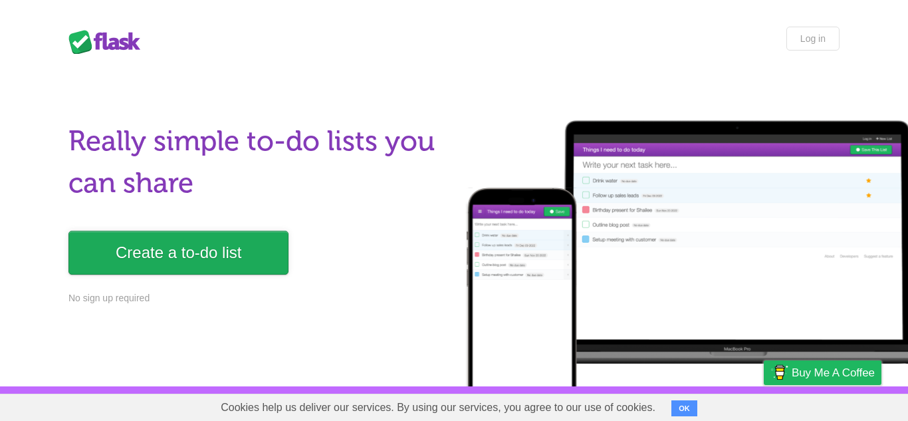 The width and height of the screenshot is (908, 421). I want to click on span: Buy me a coffee, so click(832, 372).